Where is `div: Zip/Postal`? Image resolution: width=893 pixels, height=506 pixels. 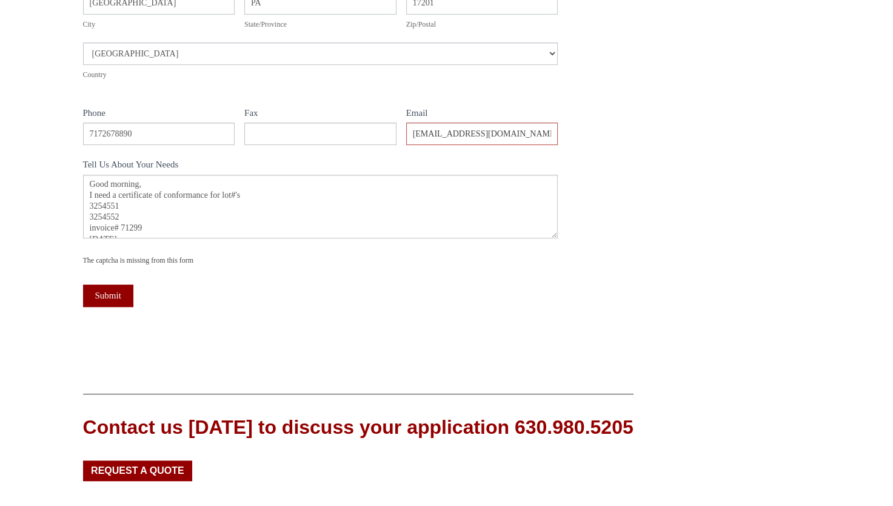 div: Zip/Postal is located at coordinates (482, 24).